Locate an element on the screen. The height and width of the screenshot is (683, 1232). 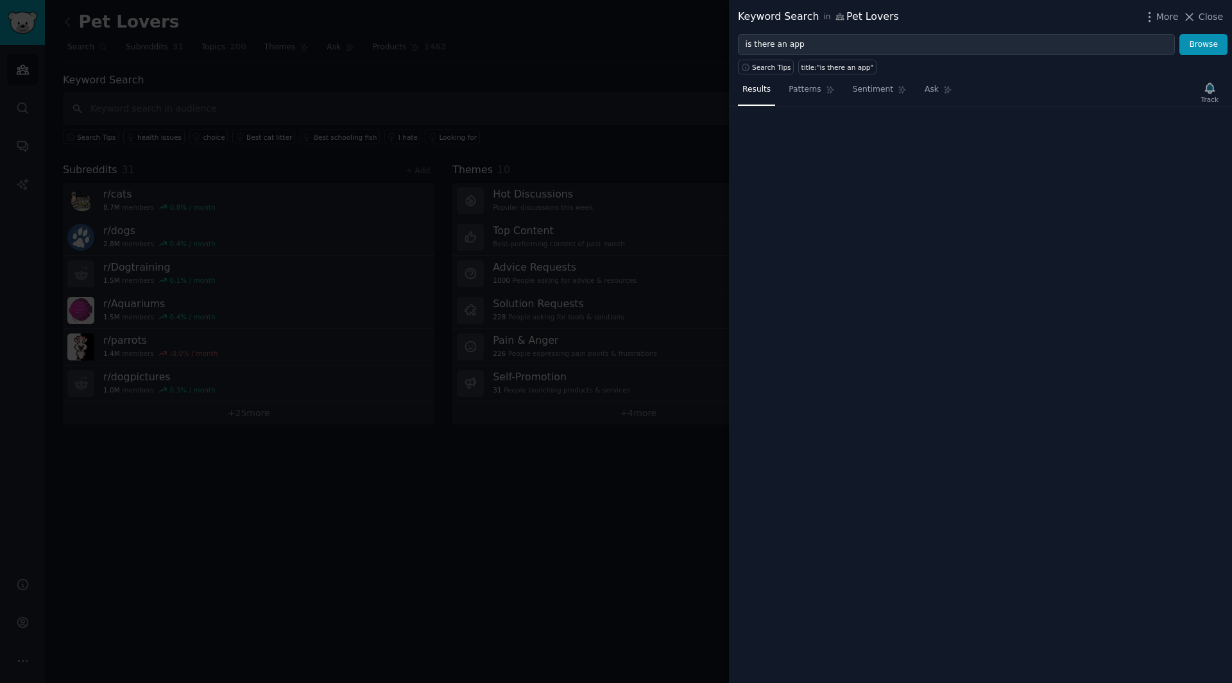
a: Sentiment is located at coordinates (879, 92).